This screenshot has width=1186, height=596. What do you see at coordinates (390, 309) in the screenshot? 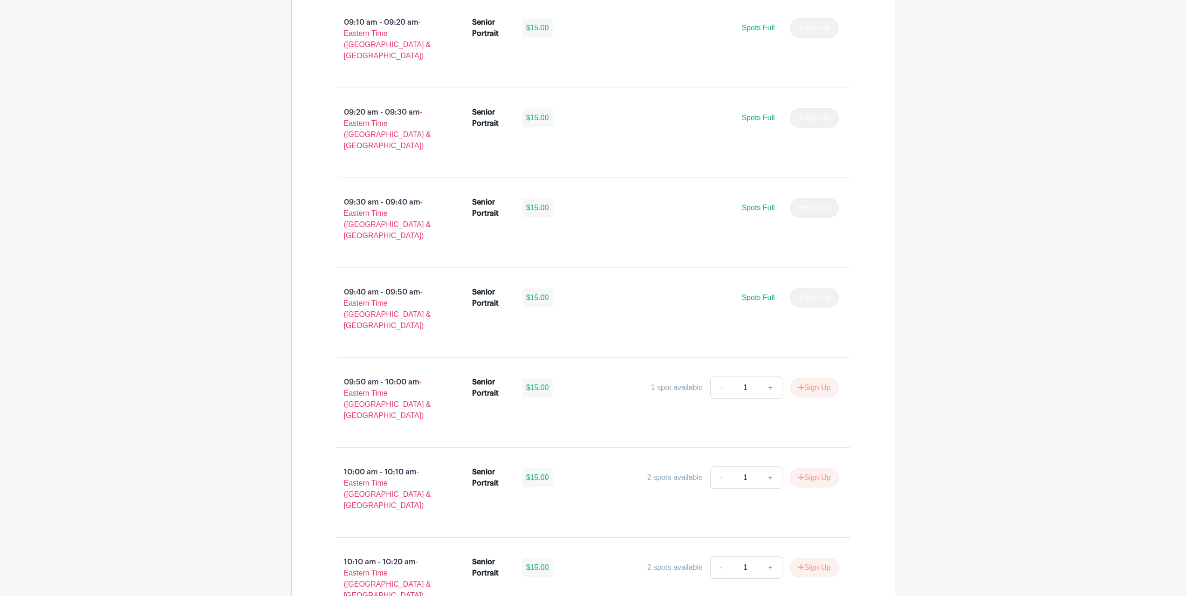
I see `p: 09:40 am - 09:50 am` at bounding box center [390, 309].